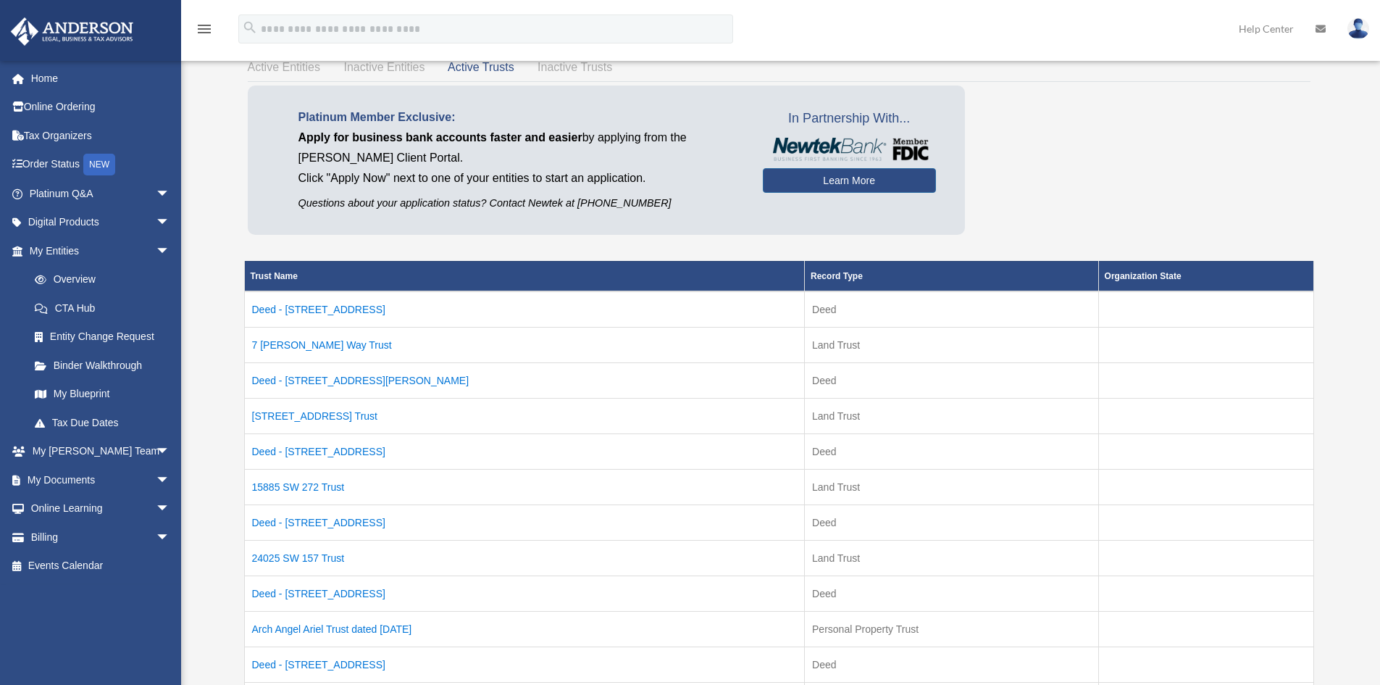  Describe the element at coordinates (481, 67) in the screenshot. I see `span: Active Trusts` at that location.